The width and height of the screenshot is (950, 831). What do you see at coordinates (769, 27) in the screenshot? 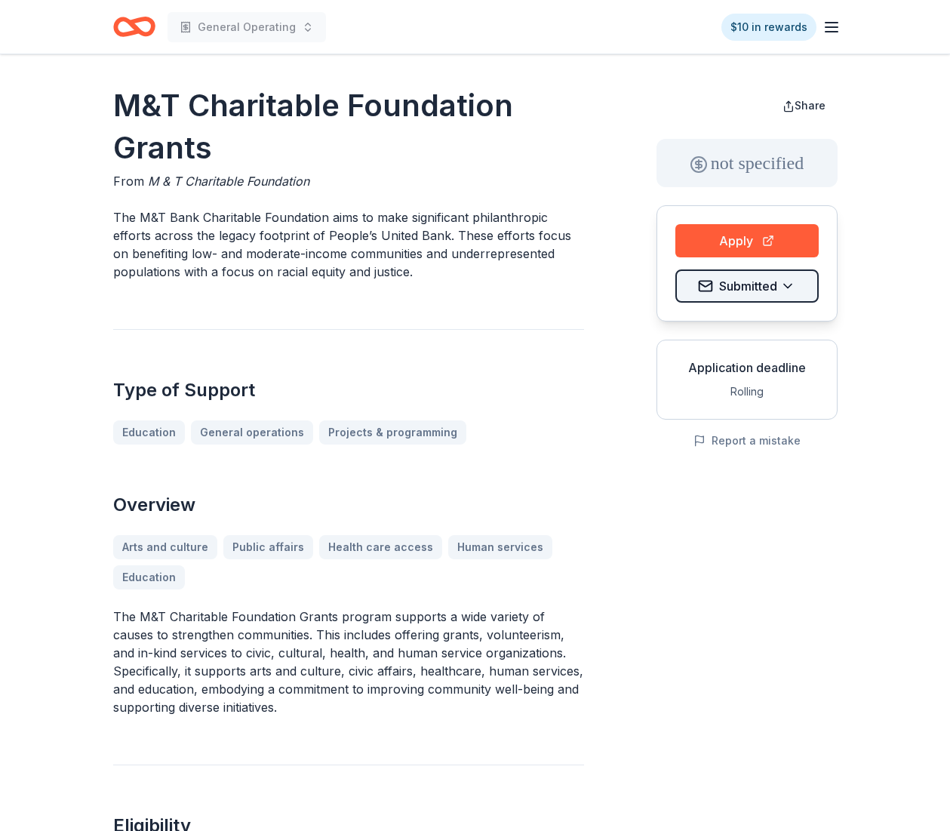
I see `a: $10 in rewards` at bounding box center [769, 27].